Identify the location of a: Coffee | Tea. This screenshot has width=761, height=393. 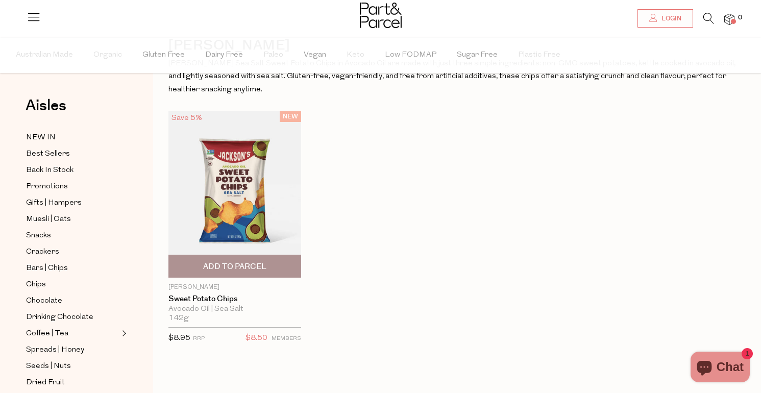
(72, 333).